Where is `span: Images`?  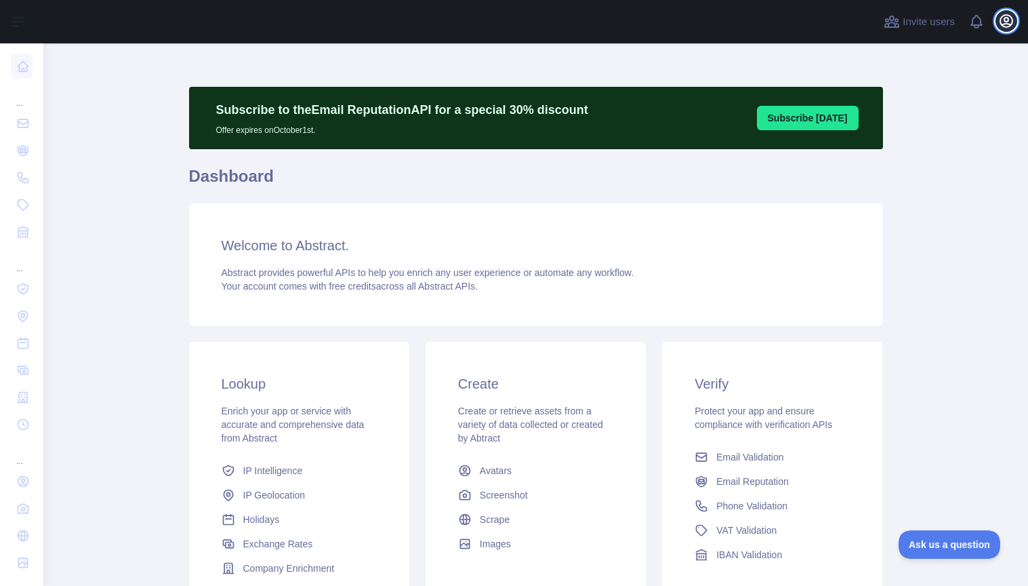
span: Images is located at coordinates (495, 544).